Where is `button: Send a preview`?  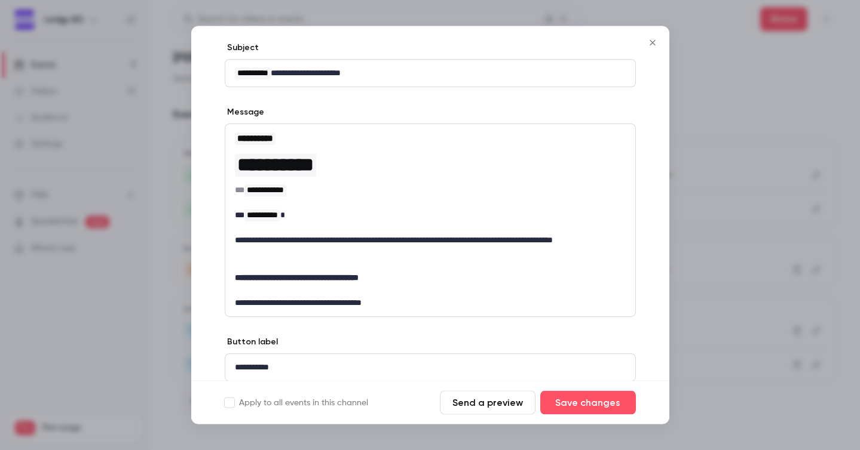 button: Send a preview is located at coordinates (487, 403).